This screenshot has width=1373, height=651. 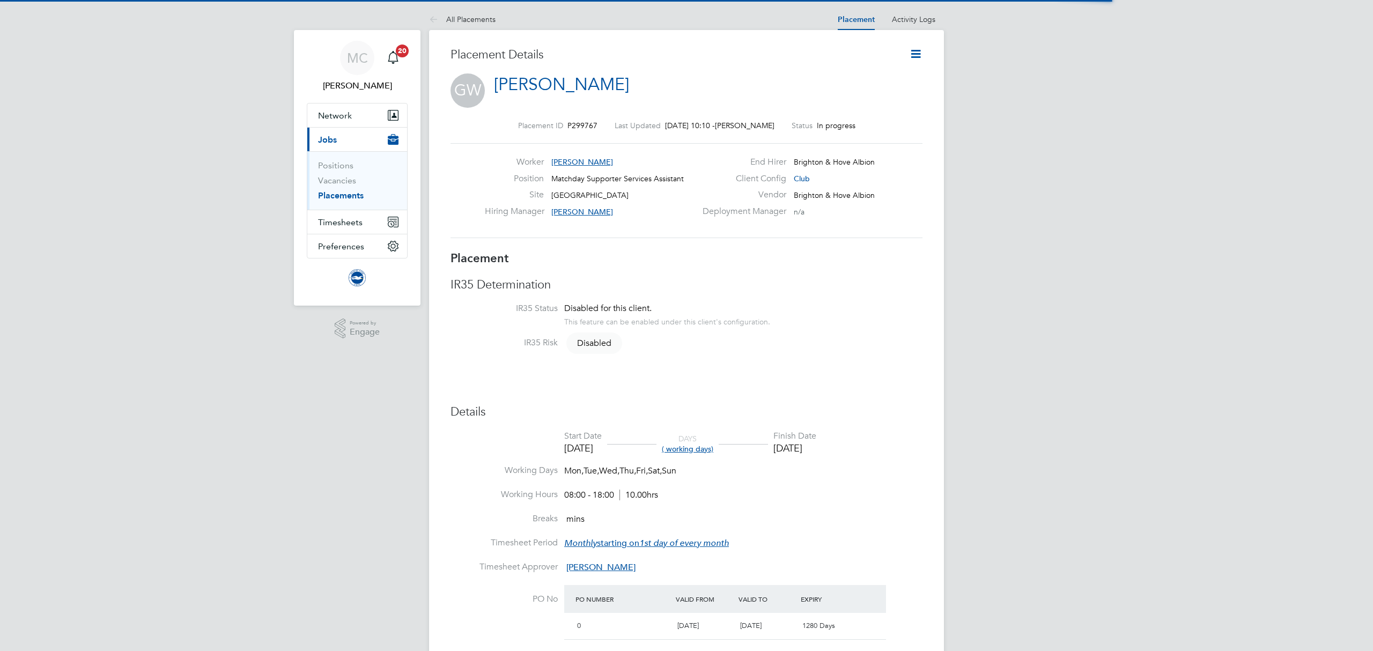 I want to click on label: Working Hours, so click(x=504, y=495).